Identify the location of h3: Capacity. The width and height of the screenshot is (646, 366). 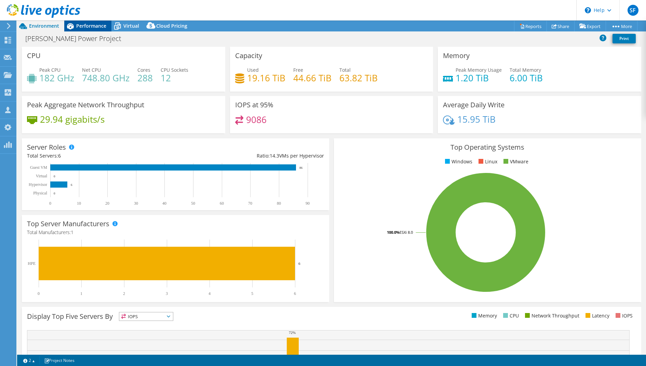
(249, 56).